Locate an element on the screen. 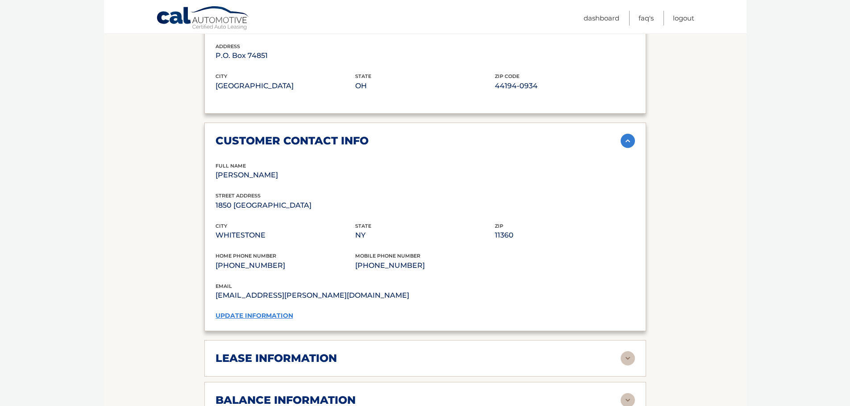  h2: customer contact info is located at coordinates (292, 141).